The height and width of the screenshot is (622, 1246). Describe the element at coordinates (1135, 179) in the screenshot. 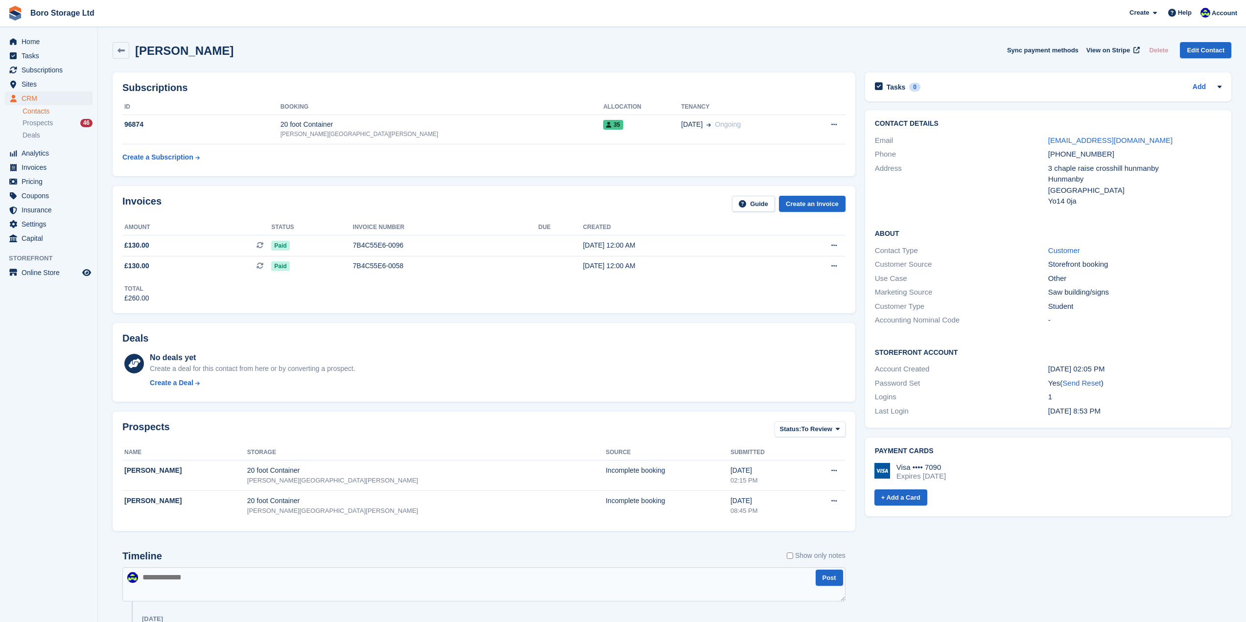

I see `div: Hunmanby` at that location.